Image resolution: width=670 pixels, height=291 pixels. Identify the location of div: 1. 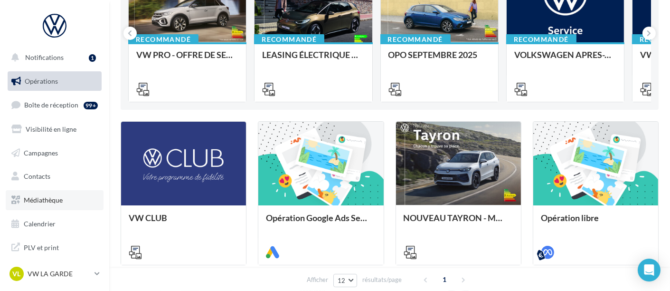
(92, 58).